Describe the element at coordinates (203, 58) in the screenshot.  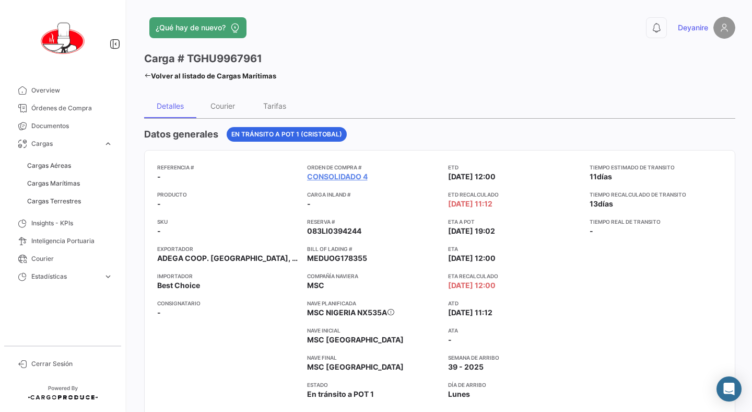
I see `h3: Carga # TGHU9967961` at that location.